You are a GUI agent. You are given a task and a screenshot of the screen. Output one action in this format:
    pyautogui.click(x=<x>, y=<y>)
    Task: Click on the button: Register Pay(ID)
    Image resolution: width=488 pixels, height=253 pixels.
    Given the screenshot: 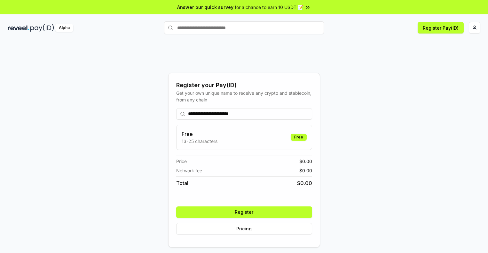 What is the action you would take?
    pyautogui.click(x=440, y=28)
    